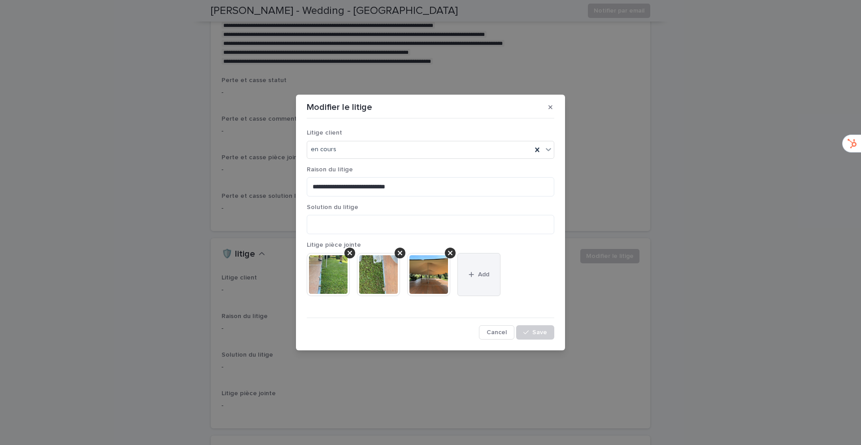 This screenshot has height=445, width=861. Describe the element at coordinates (329, 169) in the screenshot. I see `span: Raison du litige` at that location.